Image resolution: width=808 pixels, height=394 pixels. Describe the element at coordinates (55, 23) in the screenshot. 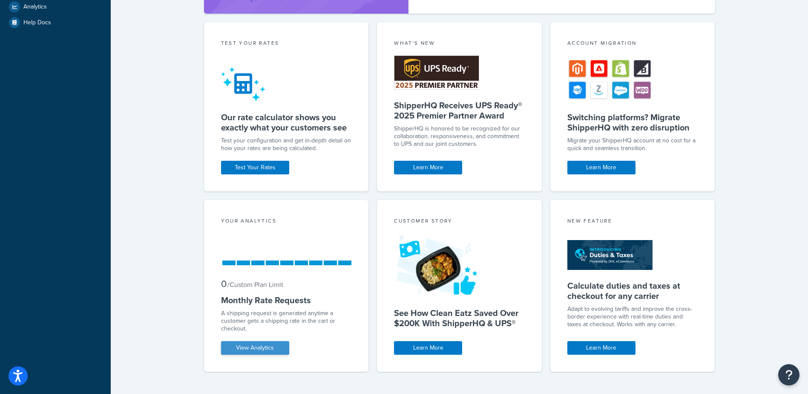

I see `a: Help Docs` at that location.